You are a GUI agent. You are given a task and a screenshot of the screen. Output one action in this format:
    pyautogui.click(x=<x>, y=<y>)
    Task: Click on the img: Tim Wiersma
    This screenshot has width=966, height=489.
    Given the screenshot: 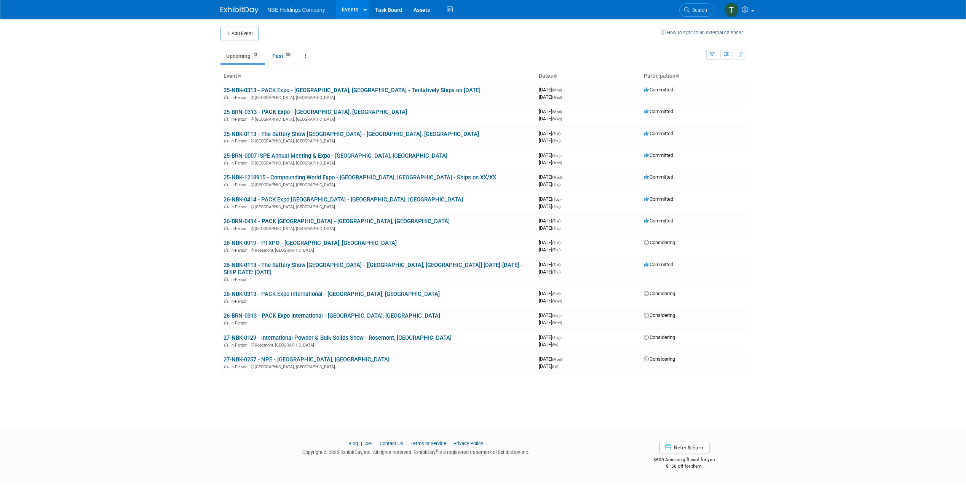 What is the action you would take?
    pyautogui.click(x=731, y=10)
    